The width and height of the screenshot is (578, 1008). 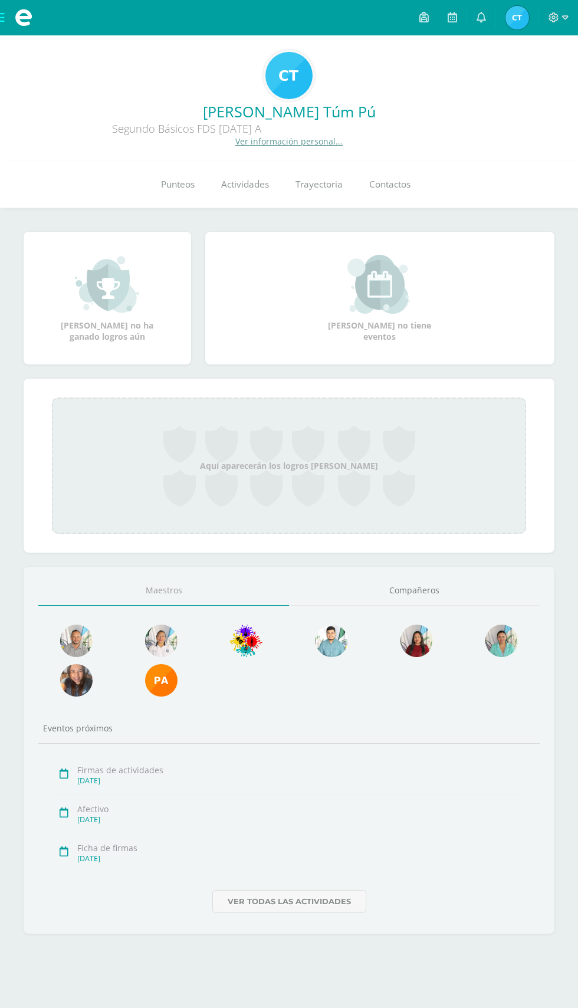 What do you see at coordinates (379, 284) in the screenshot?
I see `img: event_small.png` at bounding box center [379, 284].